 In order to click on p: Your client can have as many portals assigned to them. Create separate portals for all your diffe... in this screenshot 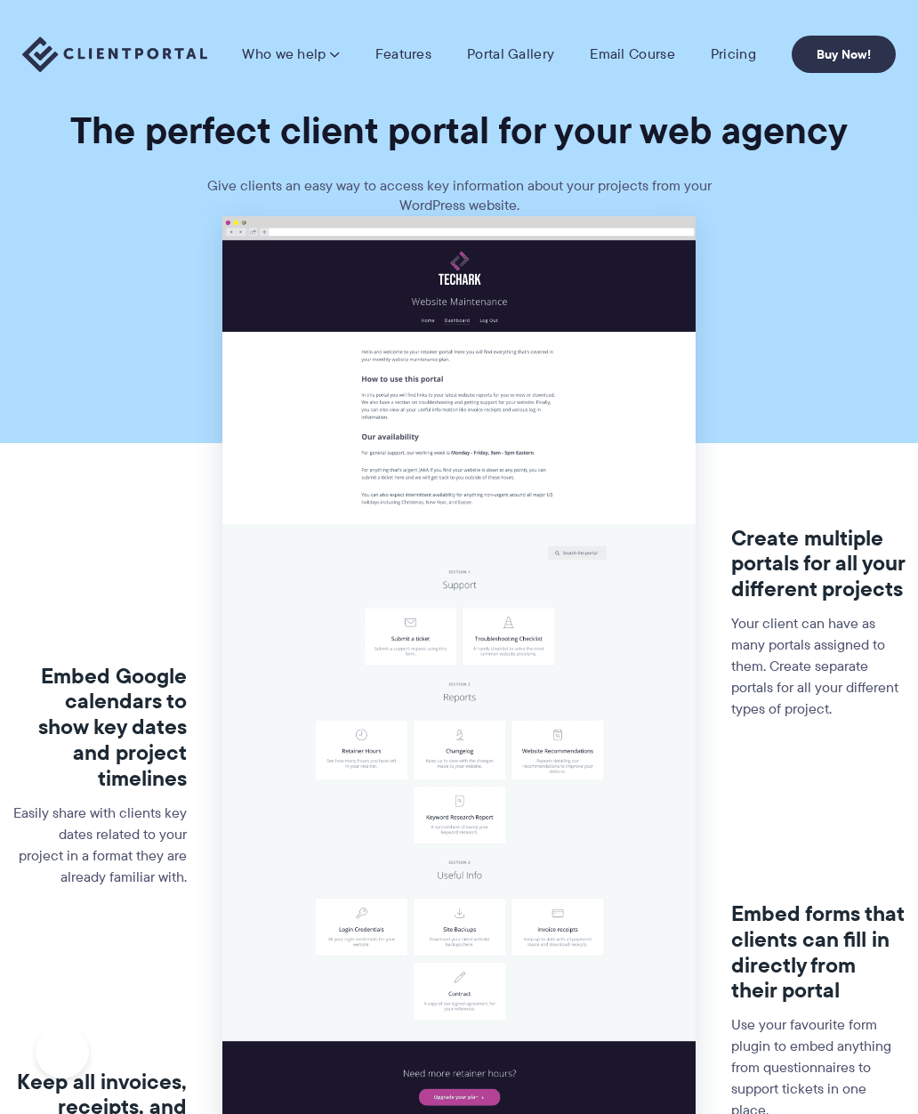, I will do `click(818, 666)`.